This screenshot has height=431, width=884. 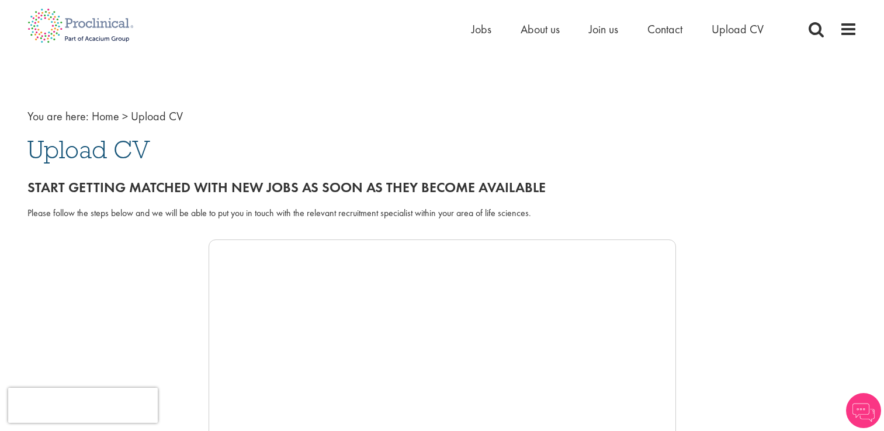 What do you see at coordinates (665, 29) in the screenshot?
I see `span: Contact` at bounding box center [665, 29].